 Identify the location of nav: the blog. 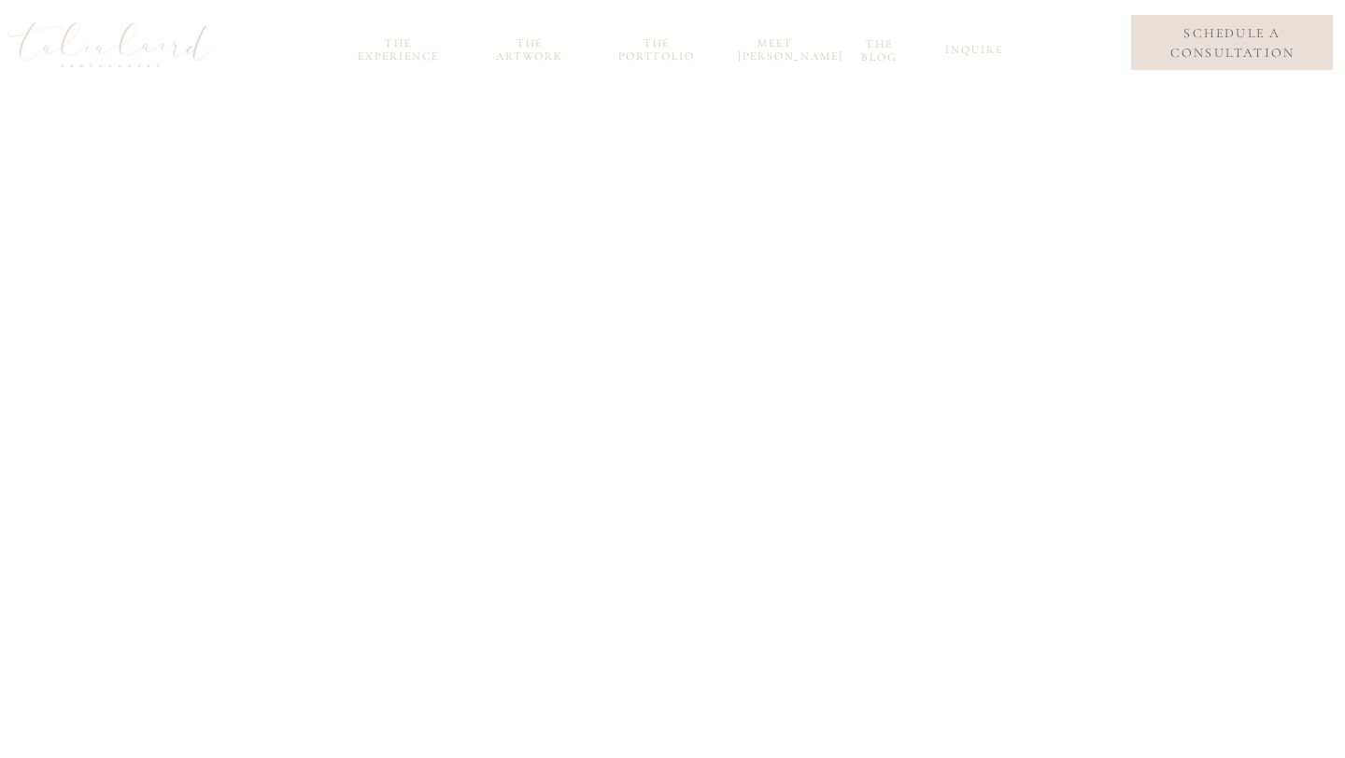
(879, 48).